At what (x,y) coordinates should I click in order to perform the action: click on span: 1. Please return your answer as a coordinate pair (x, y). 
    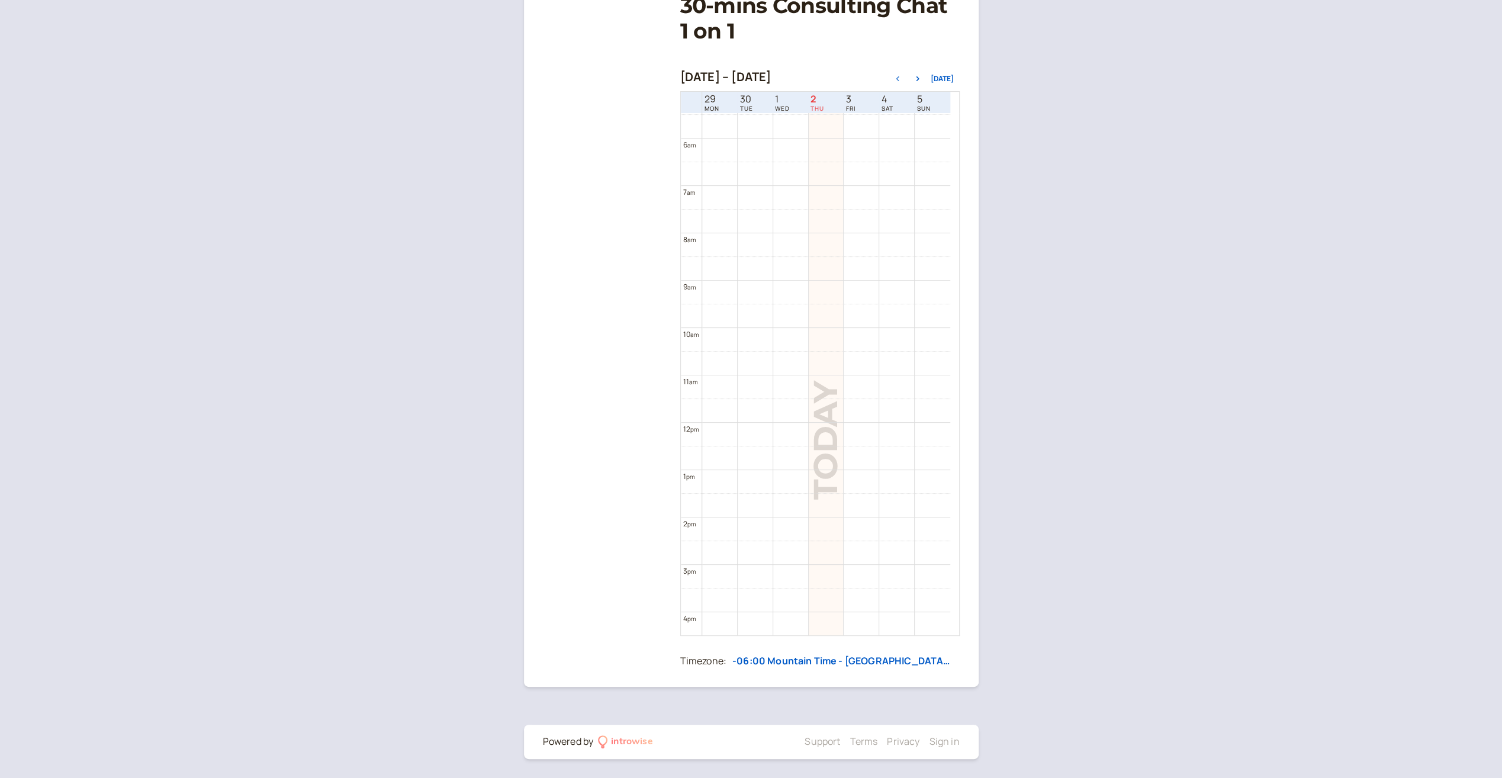
    Looking at the image, I should click on (782, 99).